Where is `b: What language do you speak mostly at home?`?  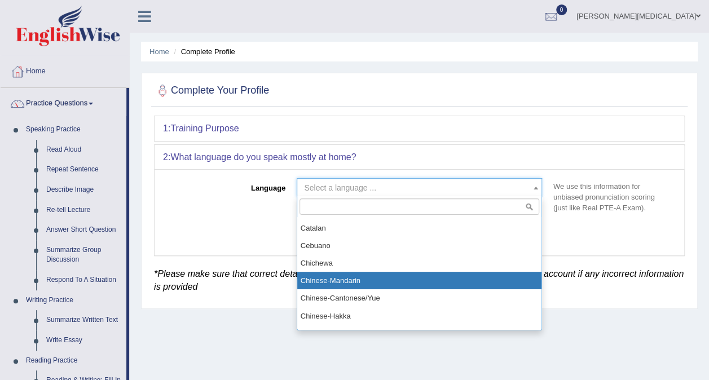
b: What language do you speak mostly at home? is located at coordinates (263, 157).